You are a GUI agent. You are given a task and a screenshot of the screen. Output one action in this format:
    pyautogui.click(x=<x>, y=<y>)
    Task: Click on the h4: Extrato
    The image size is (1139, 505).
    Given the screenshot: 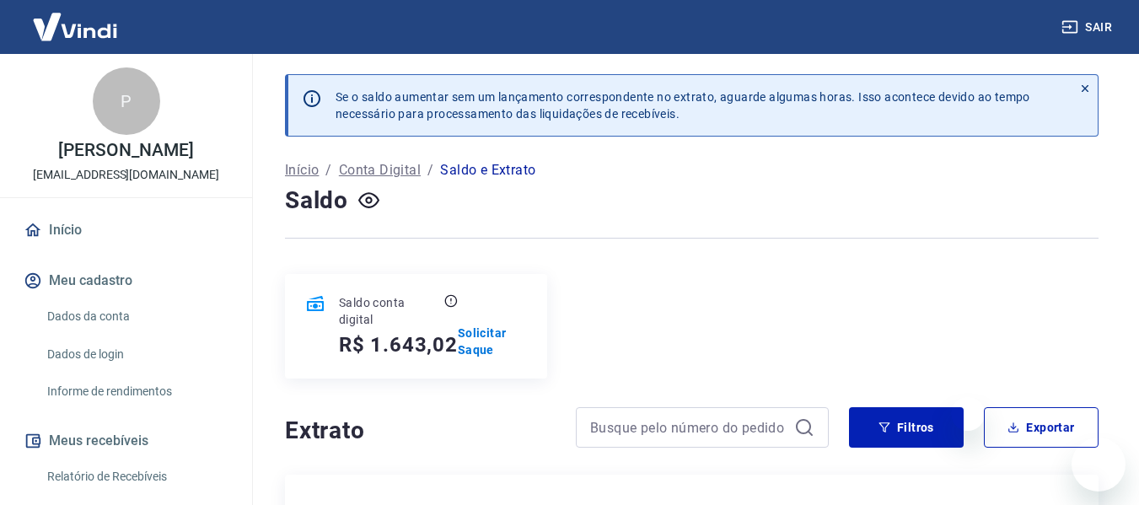 What is the action you would take?
    pyautogui.click(x=420, y=431)
    